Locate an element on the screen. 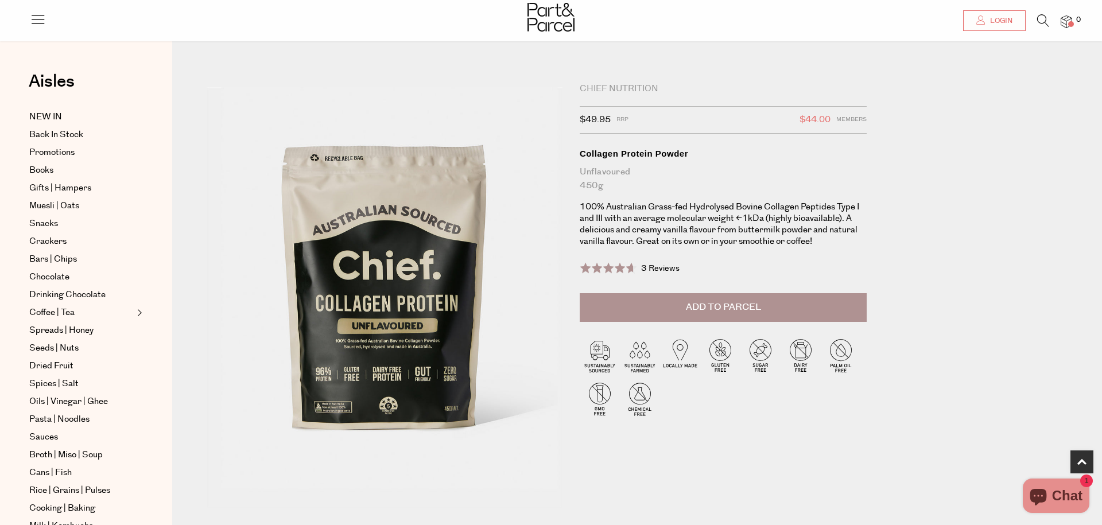 This screenshot has height=525, width=1102. span: Books is located at coordinates (41, 170).